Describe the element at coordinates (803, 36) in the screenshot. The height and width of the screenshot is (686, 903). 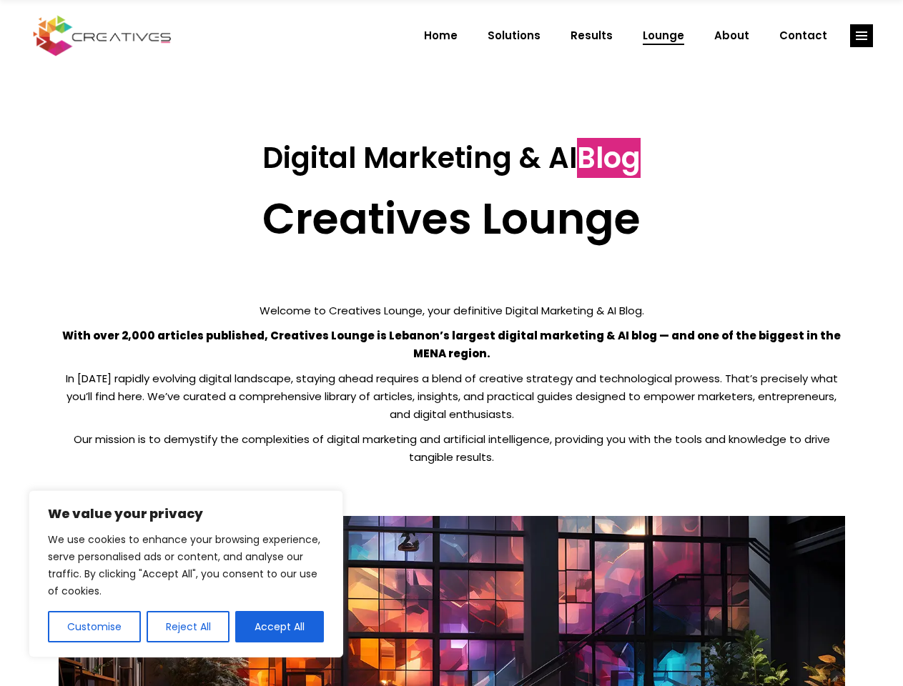
I see `span: Contact` at that location.